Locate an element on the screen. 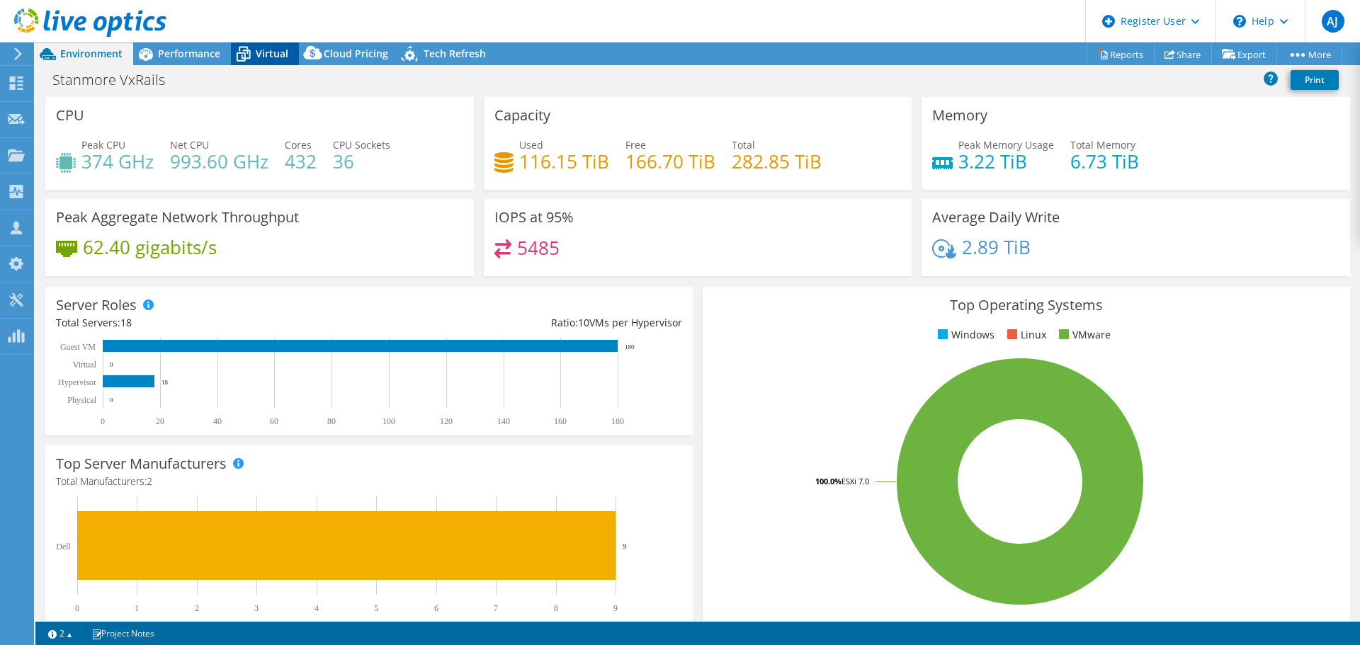 This screenshot has width=1360, height=645. span: Total Memory is located at coordinates (1103, 144).